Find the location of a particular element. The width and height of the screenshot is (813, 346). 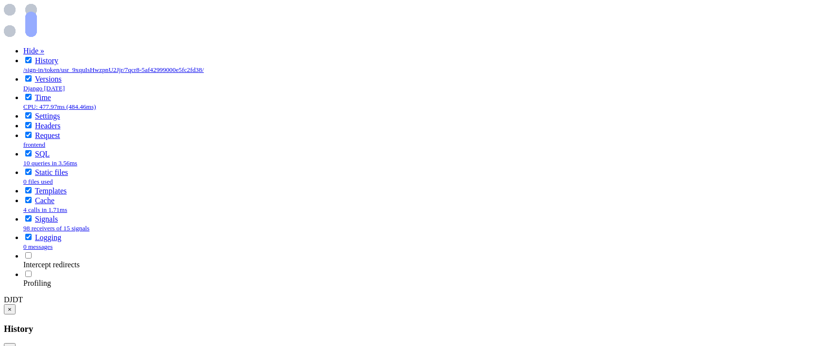

a: Static files0 files used is located at coordinates (46, 176).